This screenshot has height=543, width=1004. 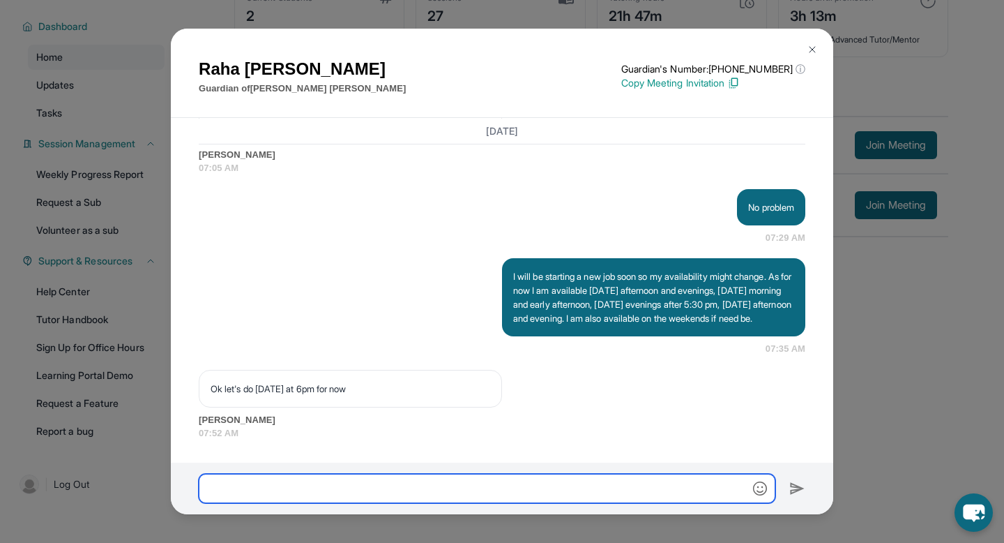 I want to click on span: 07:29 AM, so click(x=785, y=238).